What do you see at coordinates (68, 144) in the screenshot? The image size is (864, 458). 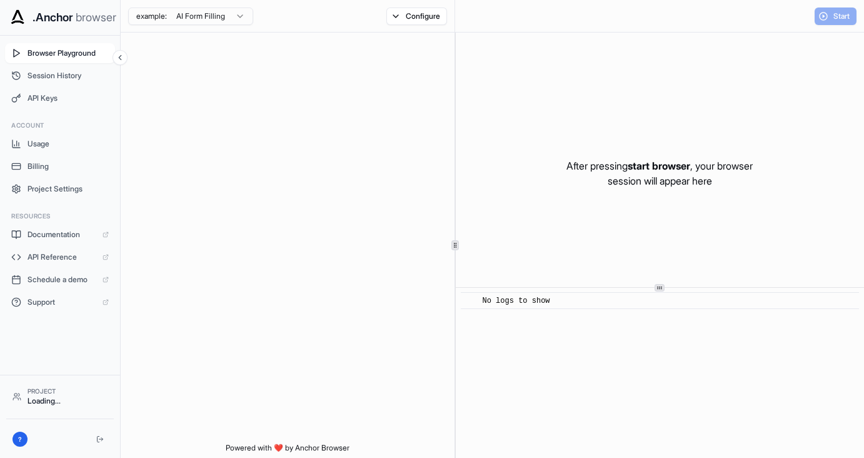 I see `span: Usage` at bounding box center [68, 144].